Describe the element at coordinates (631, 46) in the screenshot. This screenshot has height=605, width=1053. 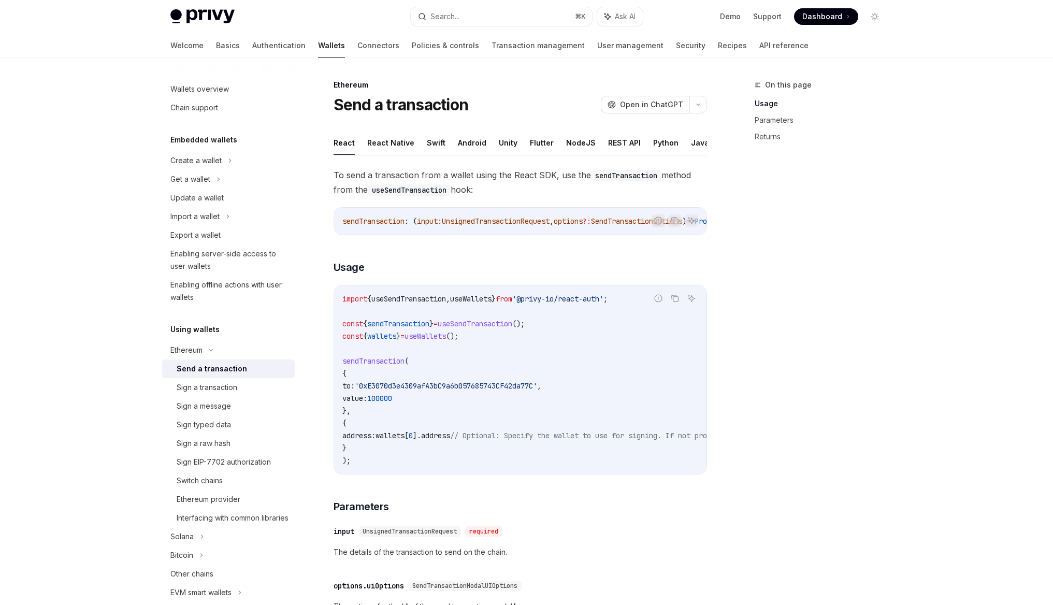
I see `a: User management` at that location.